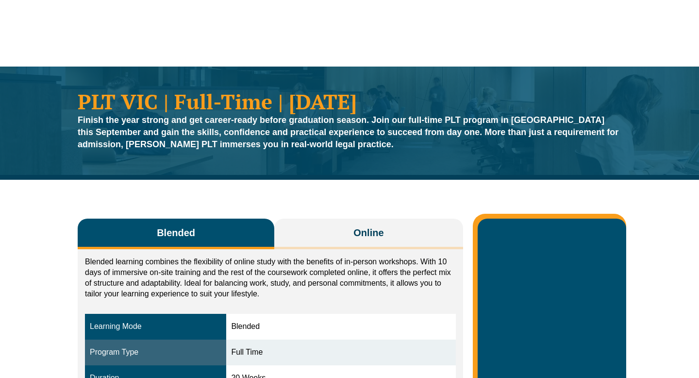 This screenshot has width=699, height=378. Describe the element at coordinates (368, 233) in the screenshot. I see `span: Online` at that location.